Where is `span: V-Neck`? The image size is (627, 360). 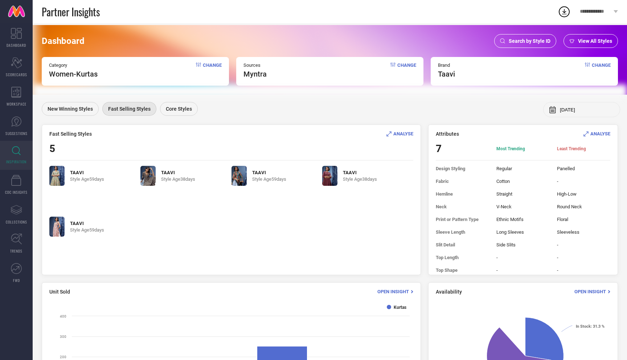 span: V-Neck is located at coordinates (523, 206).